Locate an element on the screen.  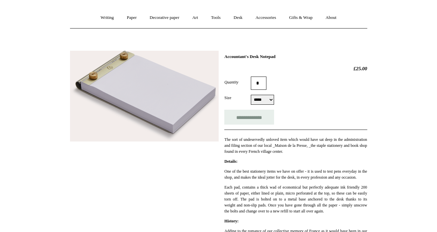
h1: Accountant's Desk Notepad is located at coordinates (296, 57).